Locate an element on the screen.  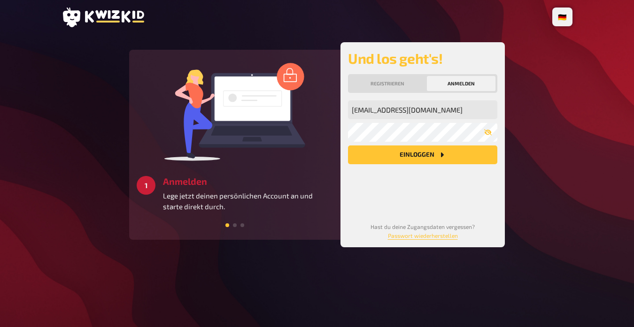
button: Registrieren is located at coordinates (388, 84).